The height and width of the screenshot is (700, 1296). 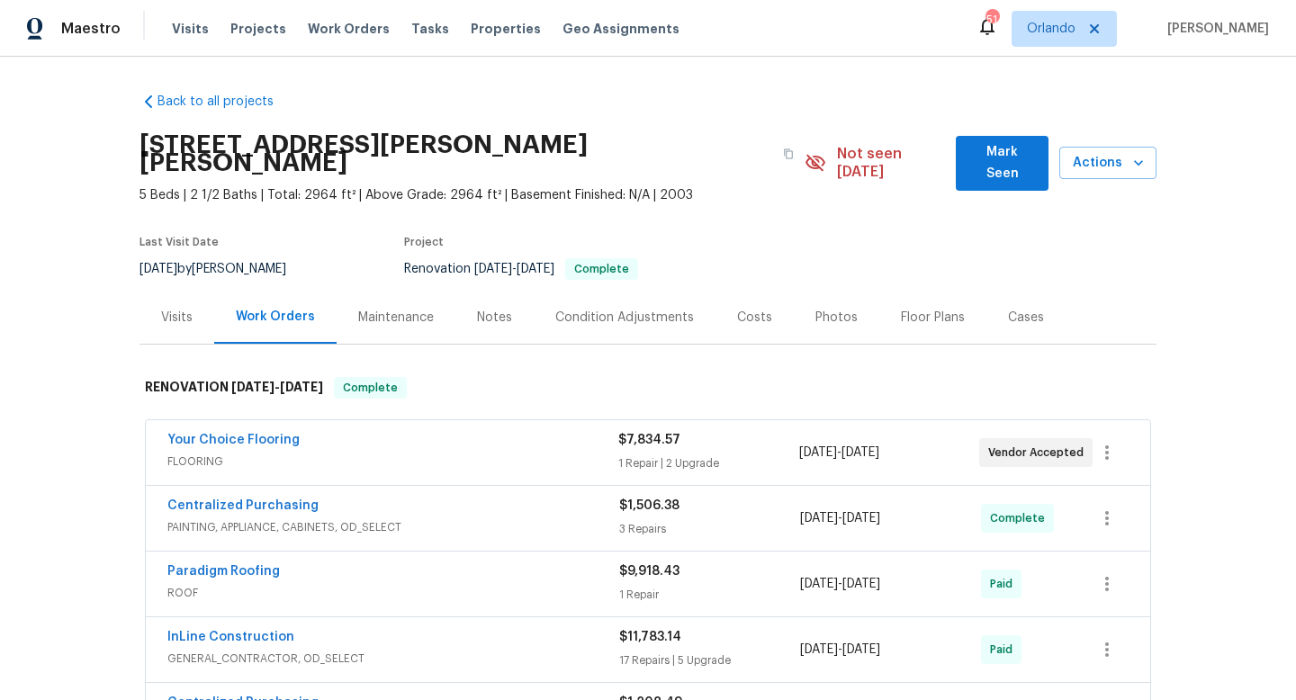 I want to click on span: Tasks, so click(x=430, y=29).